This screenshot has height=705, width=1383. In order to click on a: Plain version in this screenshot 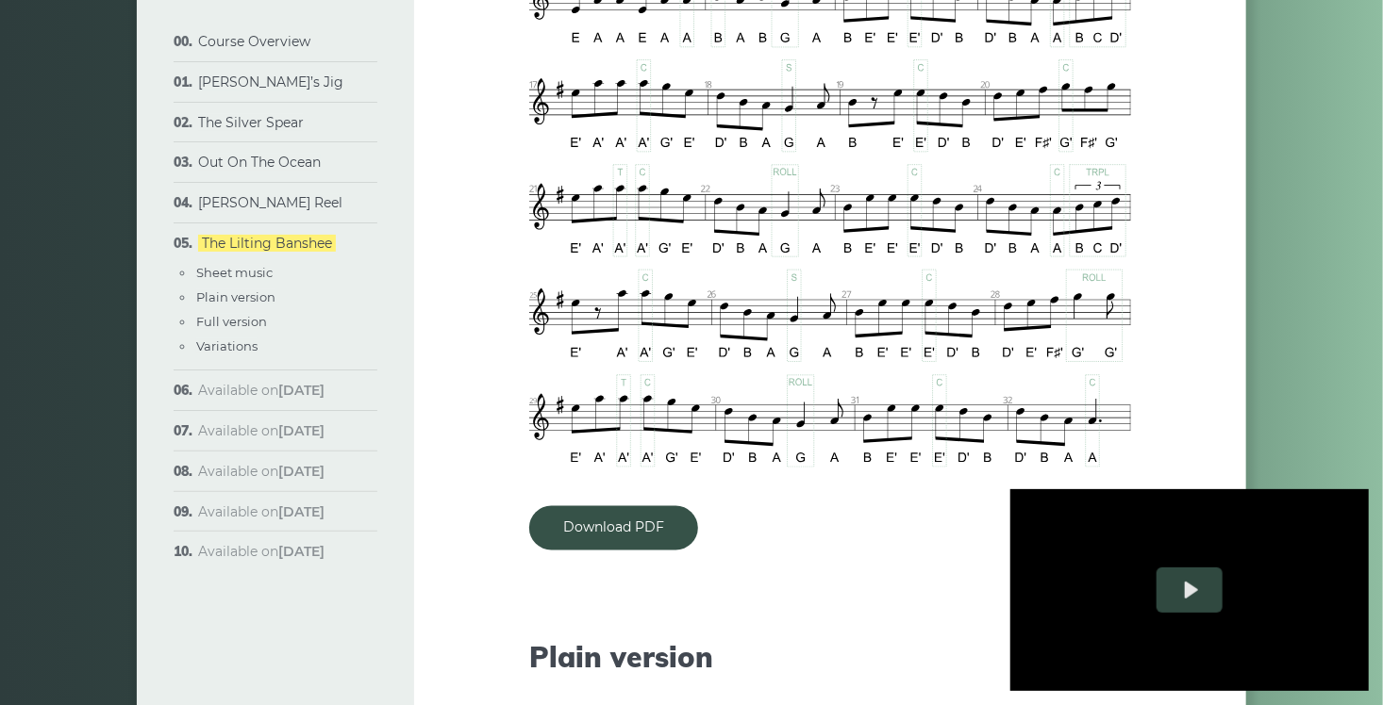, I will do `click(236, 297)`.